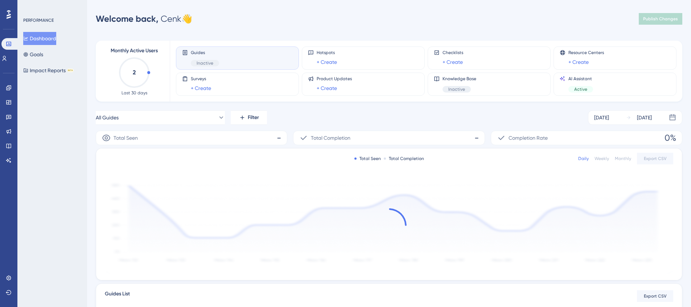  What do you see at coordinates (249, 117) in the screenshot?
I see `button: Filter` at bounding box center [249, 117].